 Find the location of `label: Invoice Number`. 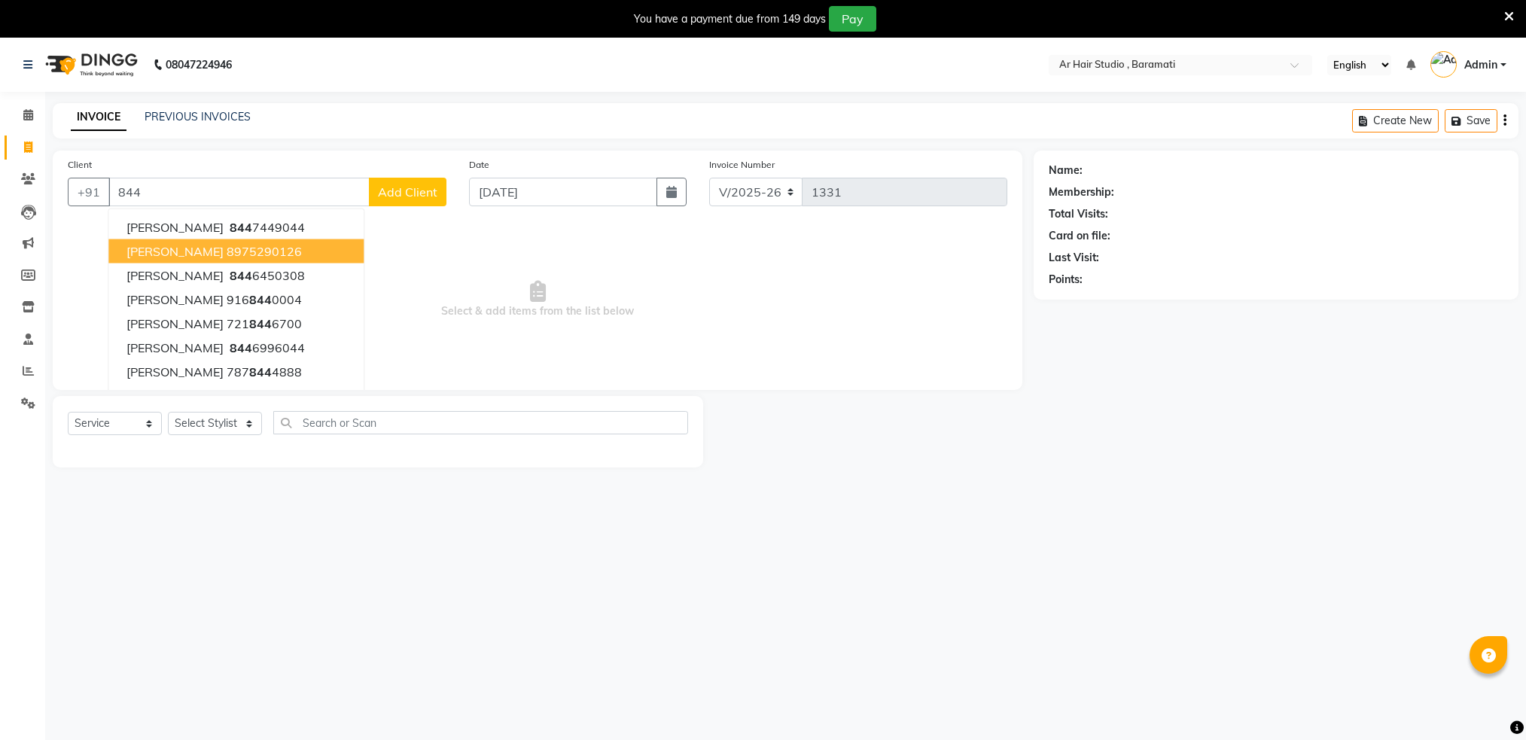

label: Invoice Number is located at coordinates (742, 165).